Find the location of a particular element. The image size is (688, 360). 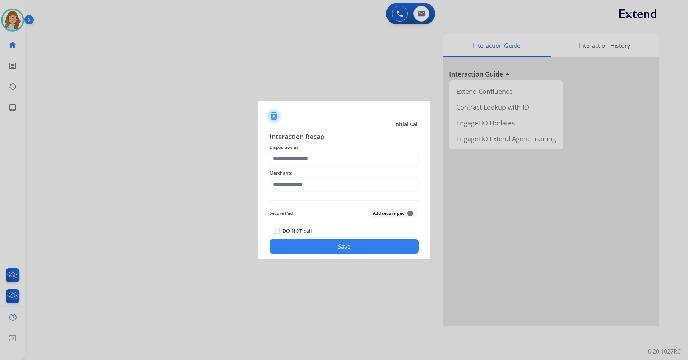

img: contactIcon is located at coordinates (274, 116).